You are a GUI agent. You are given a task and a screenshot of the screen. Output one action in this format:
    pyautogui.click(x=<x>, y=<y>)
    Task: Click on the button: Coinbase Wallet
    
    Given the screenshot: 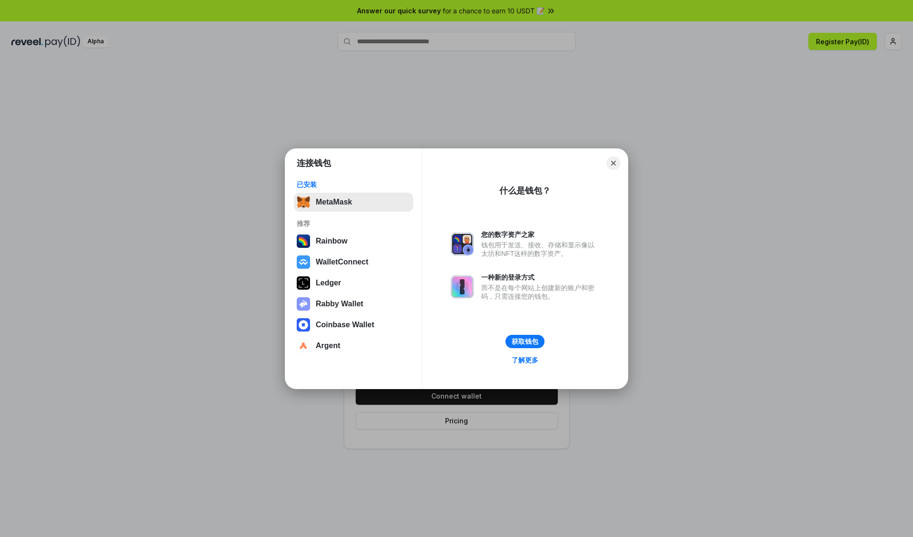 What is the action you would take?
    pyautogui.click(x=353, y=325)
    